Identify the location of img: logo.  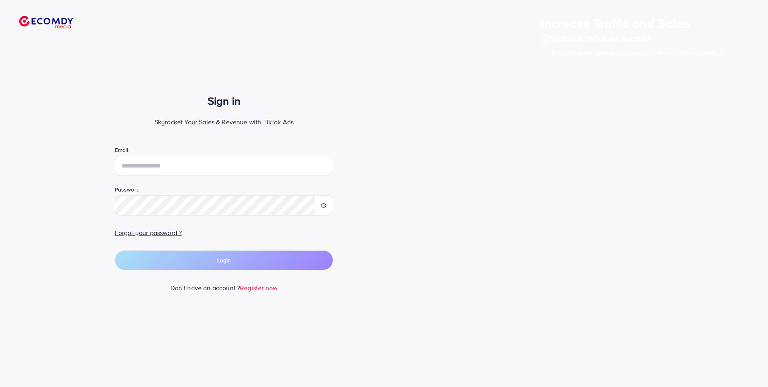
(46, 22).